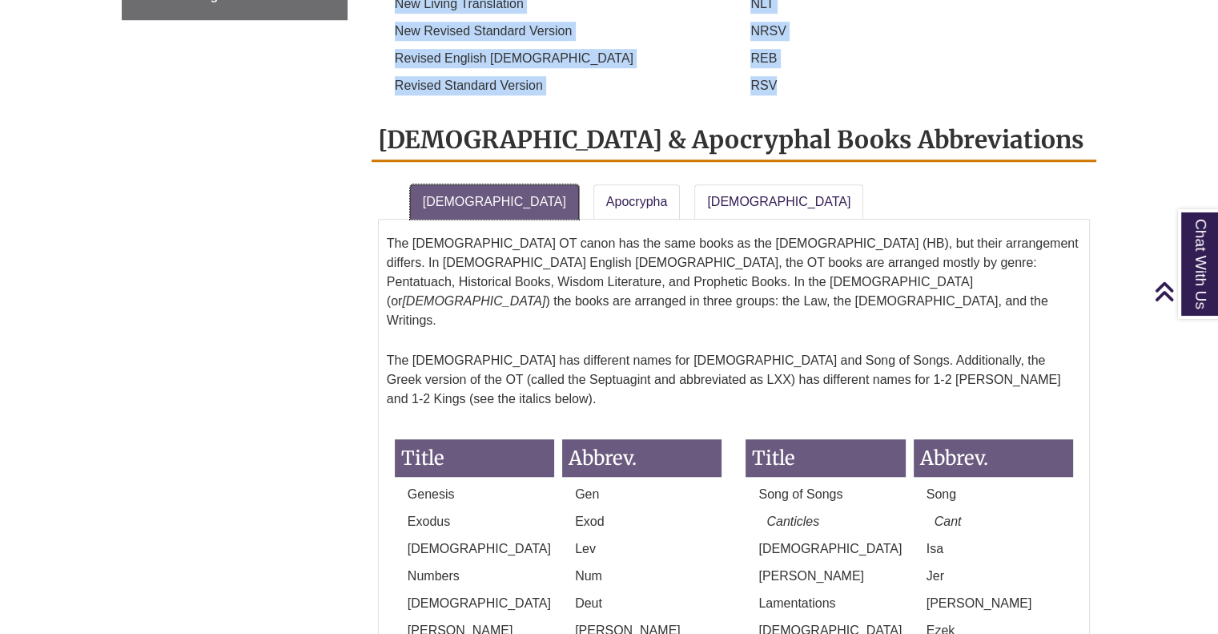  Describe the element at coordinates (637, 202) in the screenshot. I see `a: Apocrypha` at that location.